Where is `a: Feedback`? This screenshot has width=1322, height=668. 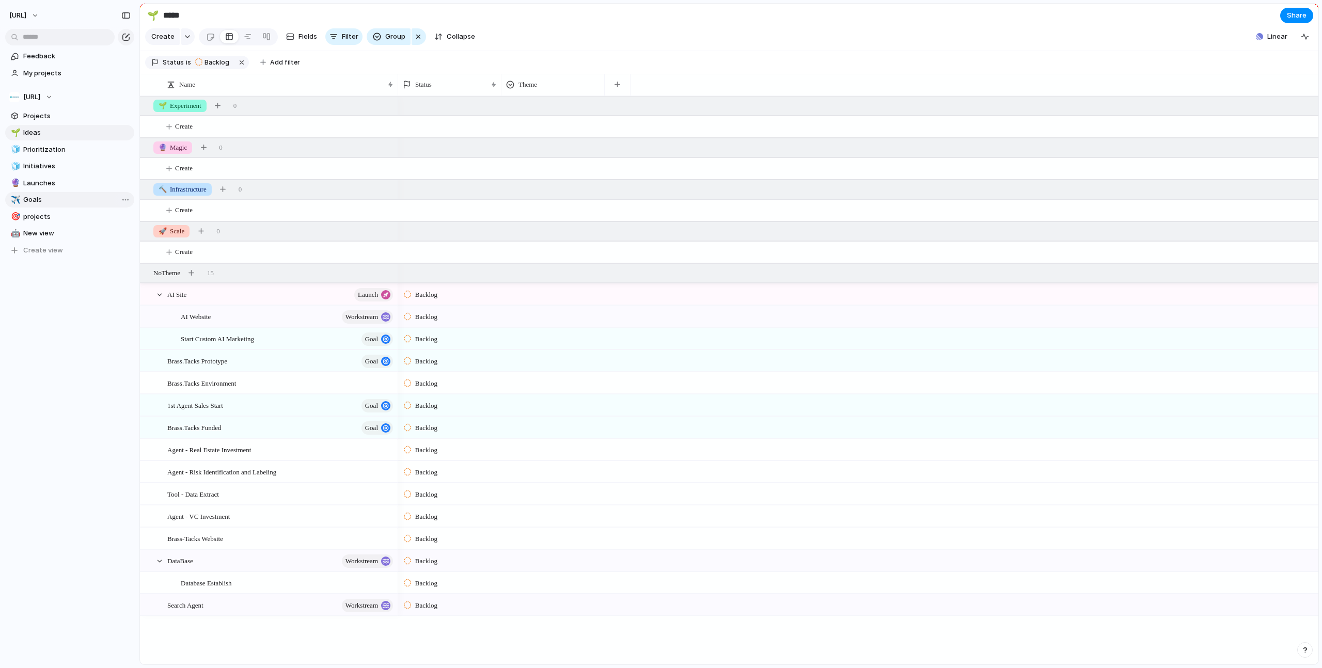 a: Feedback is located at coordinates (70, 56).